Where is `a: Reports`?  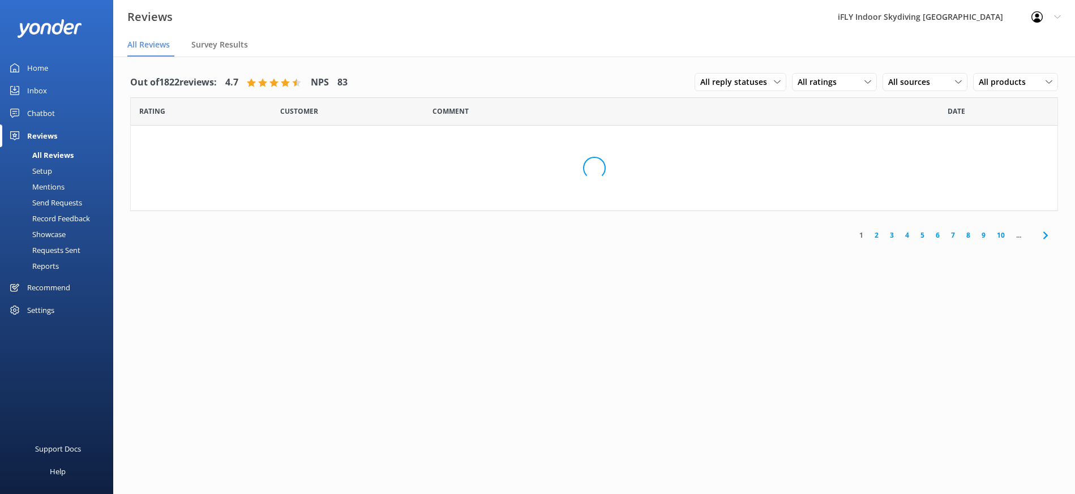 a: Reports is located at coordinates (60, 266).